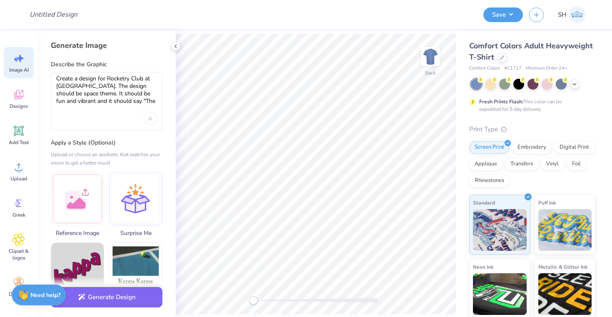  Describe the element at coordinates (19, 215) in the screenshot. I see `span: Greek` at that location.